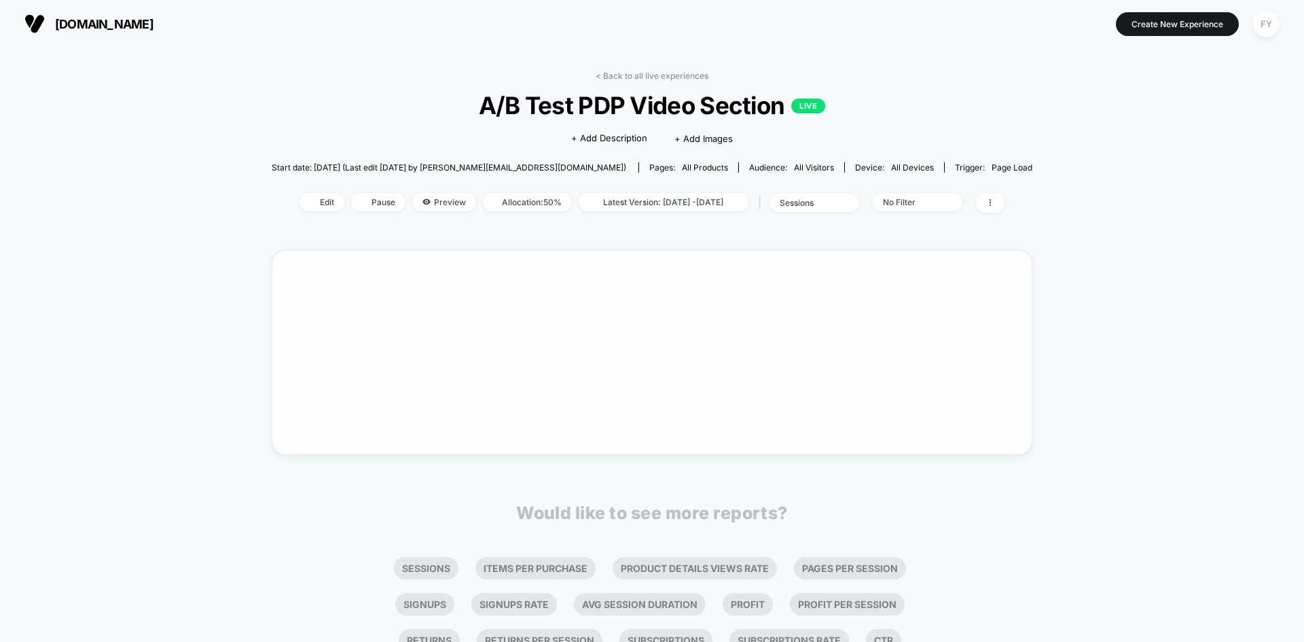  Describe the element at coordinates (514, 604) in the screenshot. I see `li: Signups Rate` at that location.